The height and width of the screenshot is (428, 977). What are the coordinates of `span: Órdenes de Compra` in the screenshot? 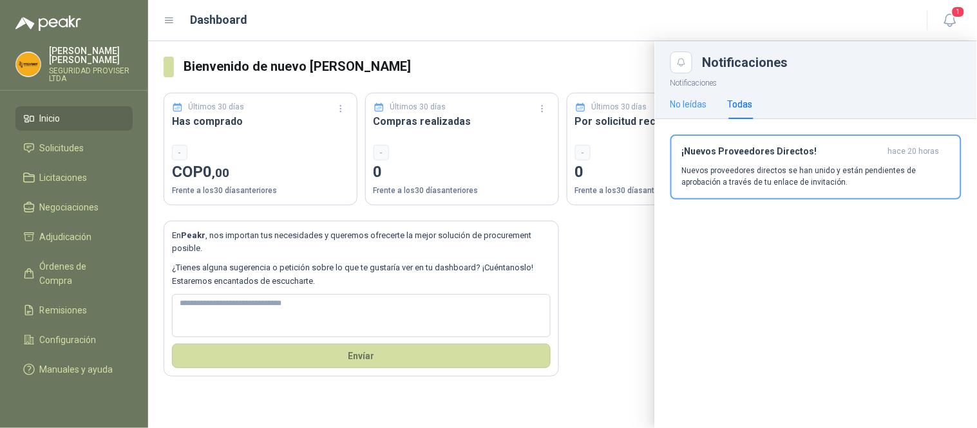 It's located at (80, 274).